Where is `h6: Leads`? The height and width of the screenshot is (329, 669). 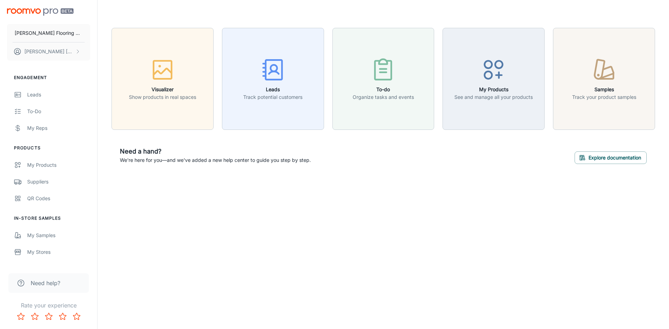
h6: Leads is located at coordinates (273, 90).